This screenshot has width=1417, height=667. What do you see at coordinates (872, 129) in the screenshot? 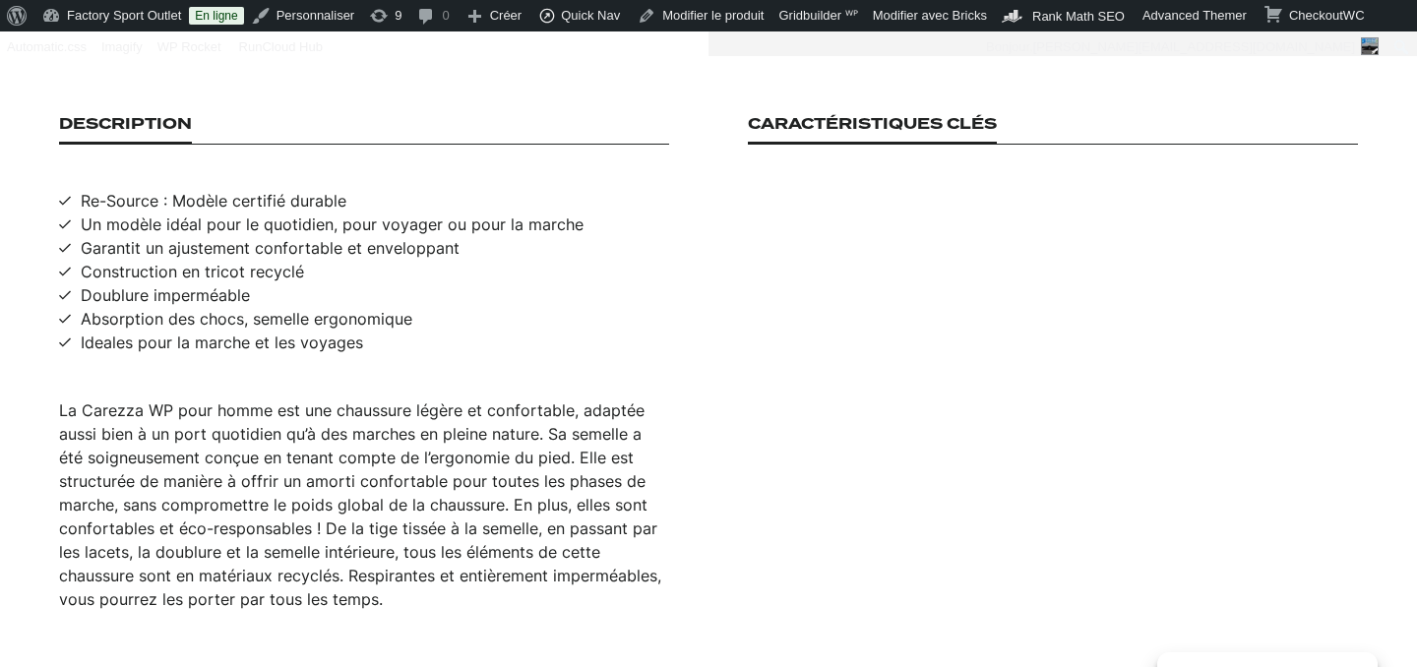
I see `h3: Caractéristiques clés` at bounding box center [872, 129].